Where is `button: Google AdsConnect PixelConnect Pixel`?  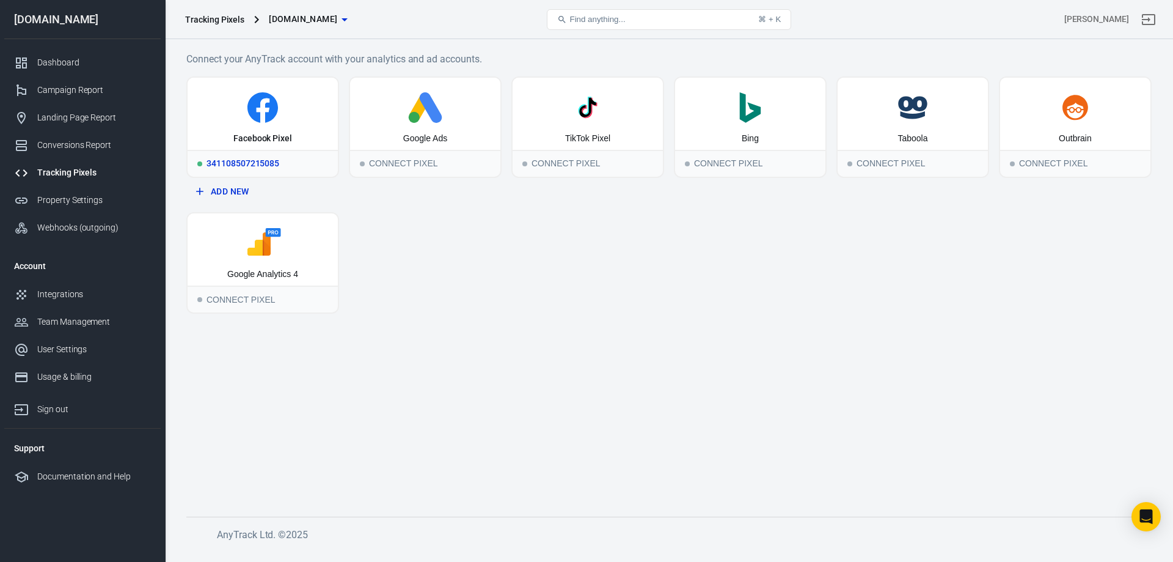
button: Google AdsConnect PixelConnect Pixel is located at coordinates (425, 127).